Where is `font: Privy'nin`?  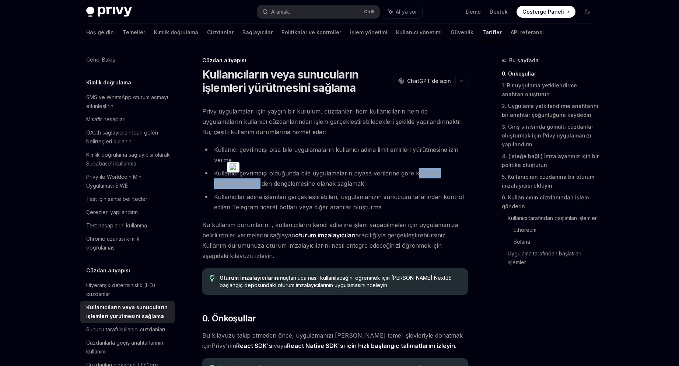
font: Privy'nin is located at coordinates (224, 346).